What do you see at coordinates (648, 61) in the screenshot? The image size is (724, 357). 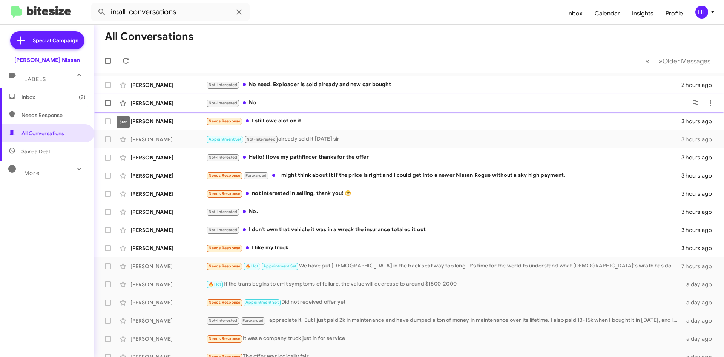 I see `button: Previous` at bounding box center [648, 61].